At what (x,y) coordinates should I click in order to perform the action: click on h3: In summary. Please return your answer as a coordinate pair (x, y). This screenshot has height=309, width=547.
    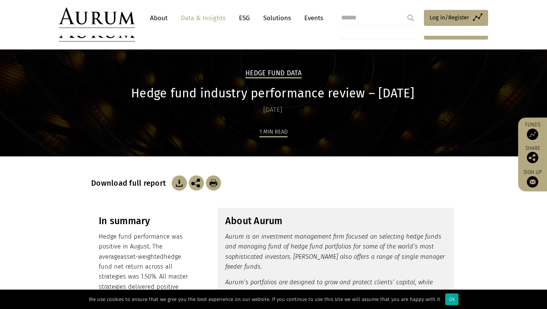
    Looking at the image, I should click on (146, 221).